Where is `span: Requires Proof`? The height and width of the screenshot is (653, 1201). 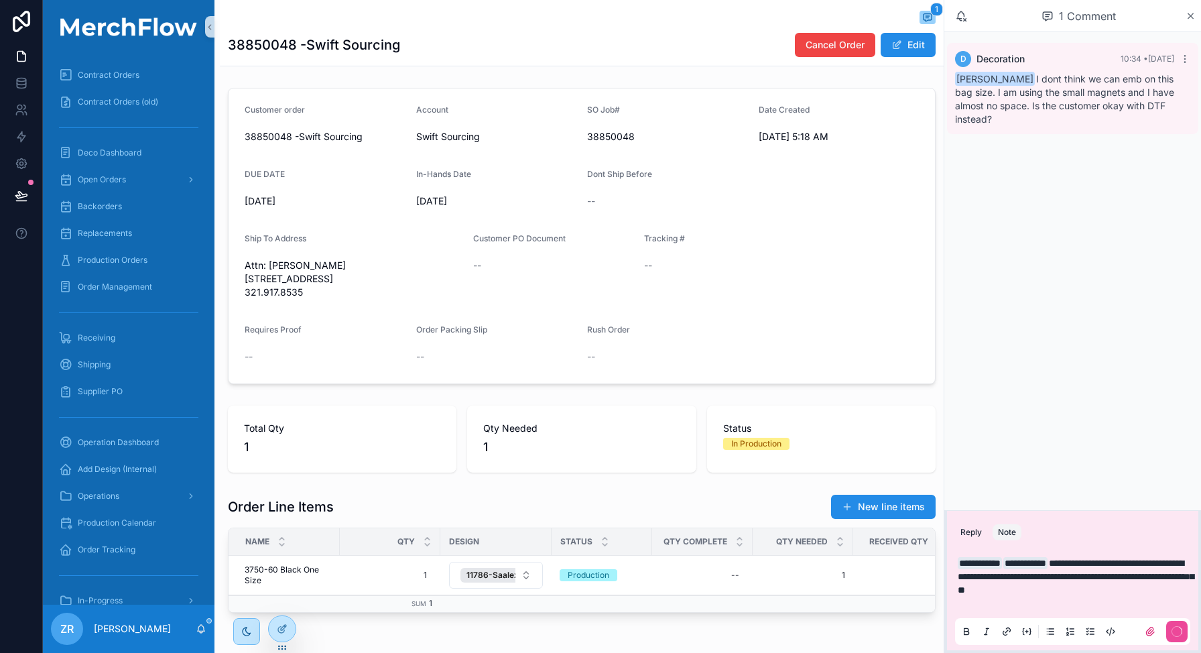 span: Requires Proof is located at coordinates (273, 329).